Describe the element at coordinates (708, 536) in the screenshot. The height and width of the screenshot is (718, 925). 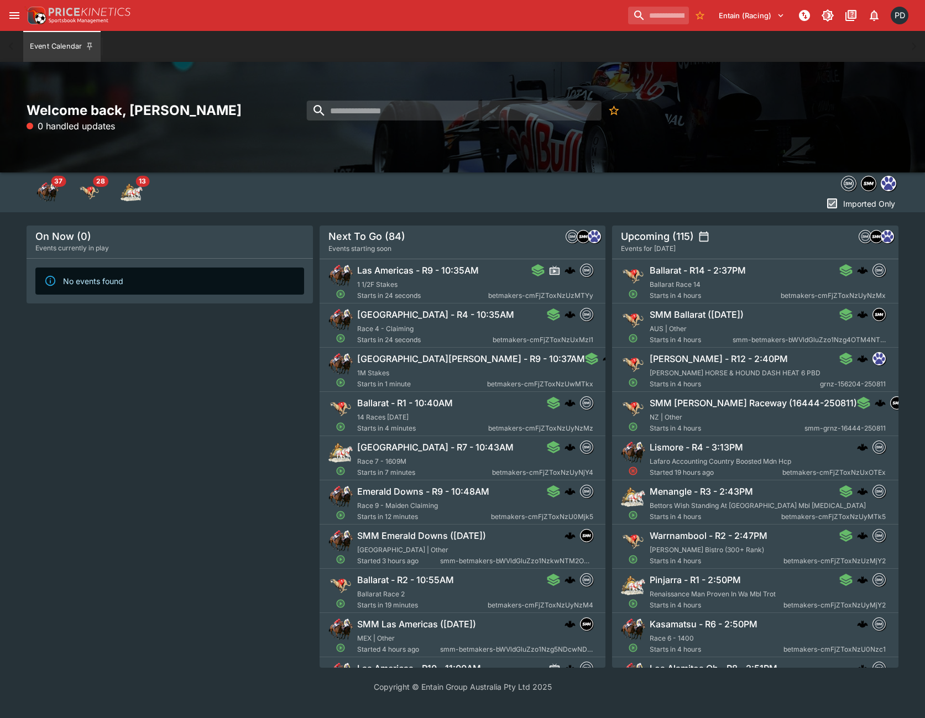
I see `h6: Warrnambool - R2 - 2:47PM` at that location.